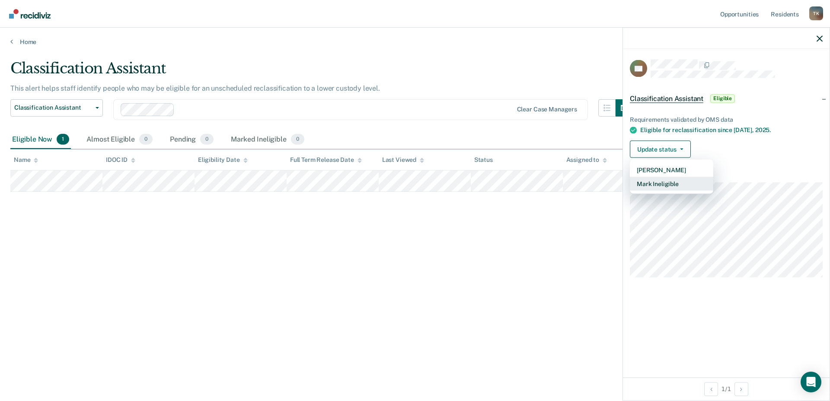 The height and width of the screenshot is (401, 830). Describe the element at coordinates (671, 184) in the screenshot. I see `button: Mark Ineligible` at that location.